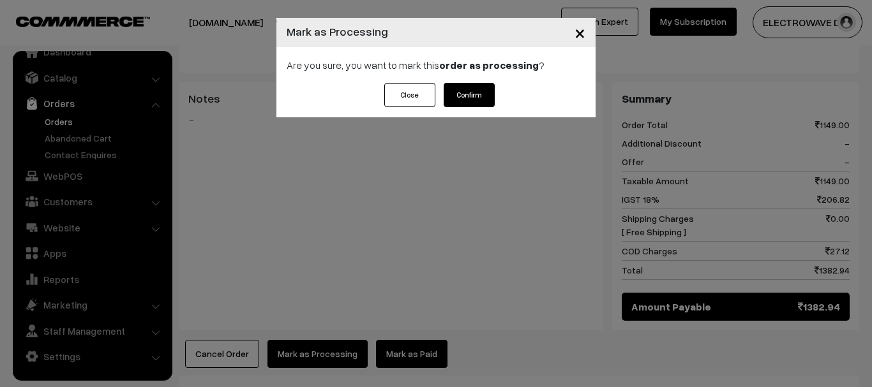  I want to click on strong: order as processing, so click(489, 65).